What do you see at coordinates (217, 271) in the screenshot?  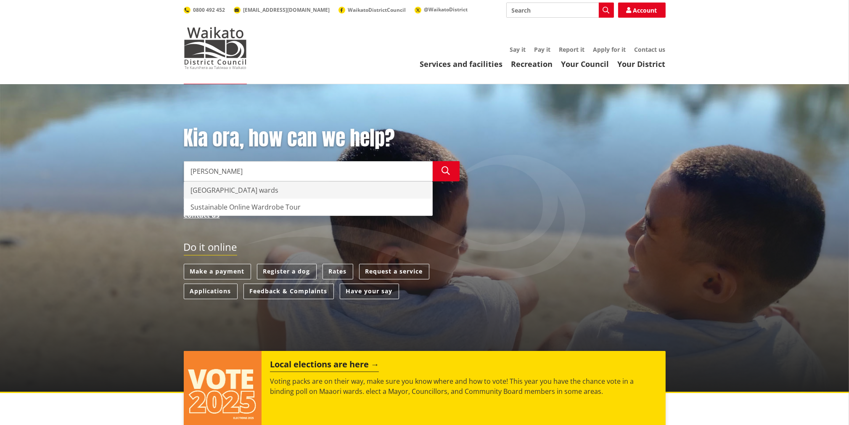 I see `a: Make a payment` at bounding box center [217, 271].